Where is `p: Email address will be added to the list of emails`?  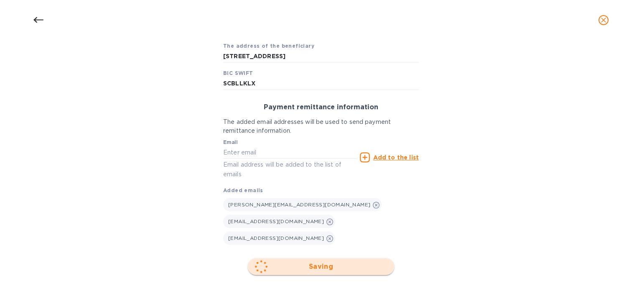
p: Email address will be added to the list of emails is located at coordinates (290, 169).